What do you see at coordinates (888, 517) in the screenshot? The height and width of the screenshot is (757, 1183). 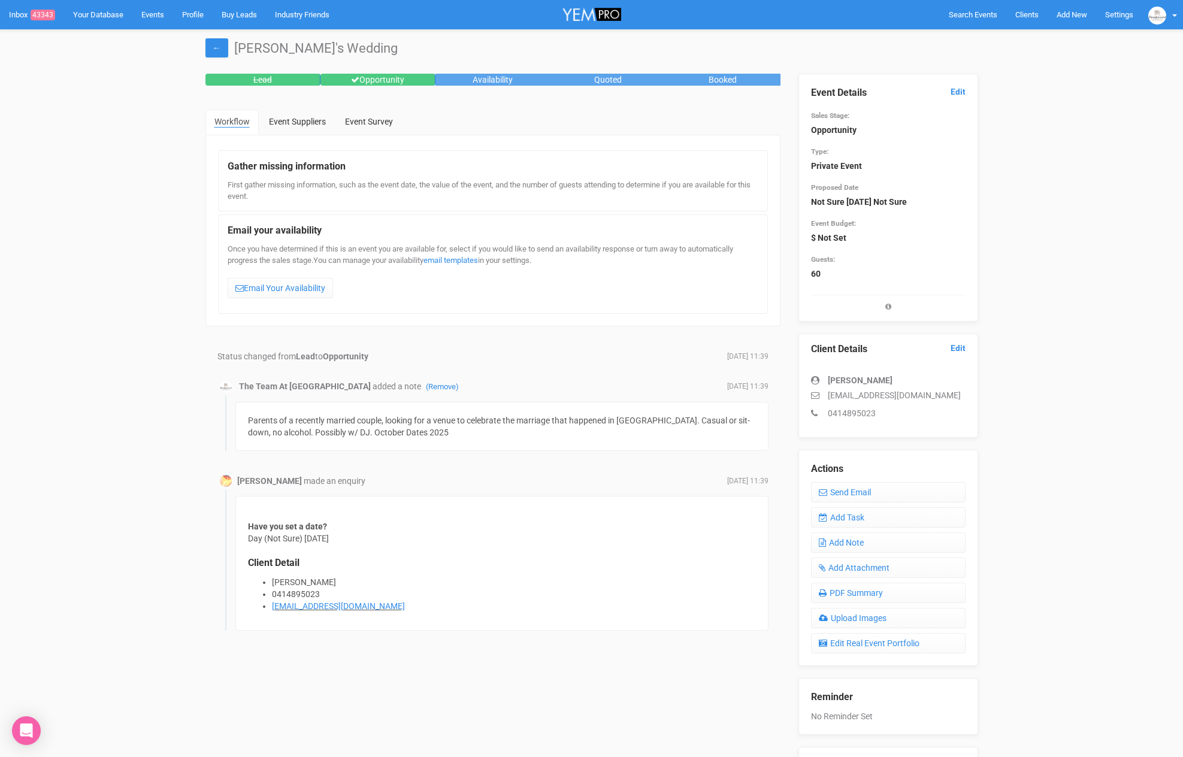 I see `a: Add Task` at bounding box center [888, 517].